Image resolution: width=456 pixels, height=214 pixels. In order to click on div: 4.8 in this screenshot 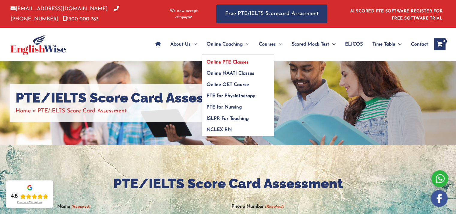, I will do `click(14, 197)`.